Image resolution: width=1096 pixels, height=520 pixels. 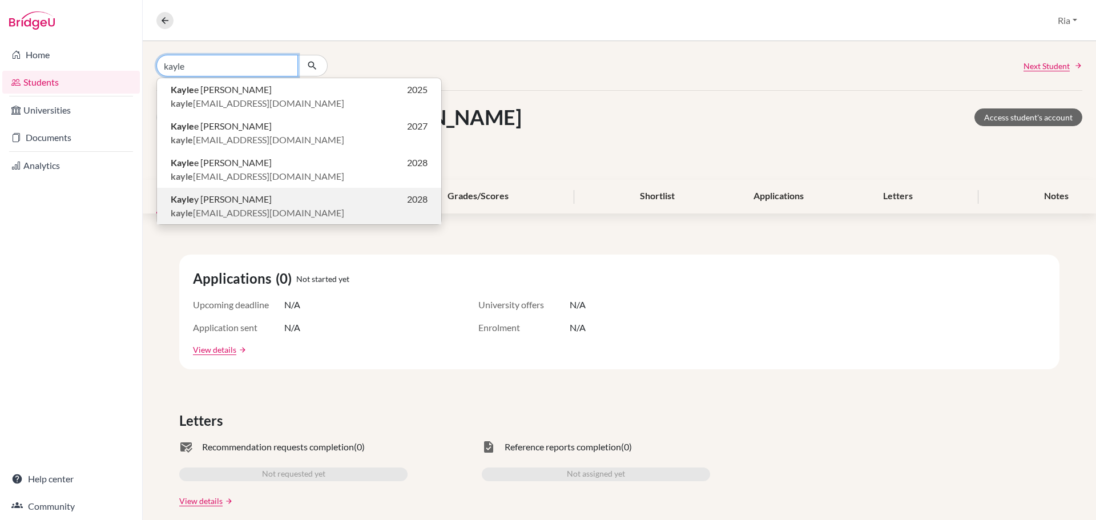 I want to click on div: Grades/Scores, so click(x=478, y=196).